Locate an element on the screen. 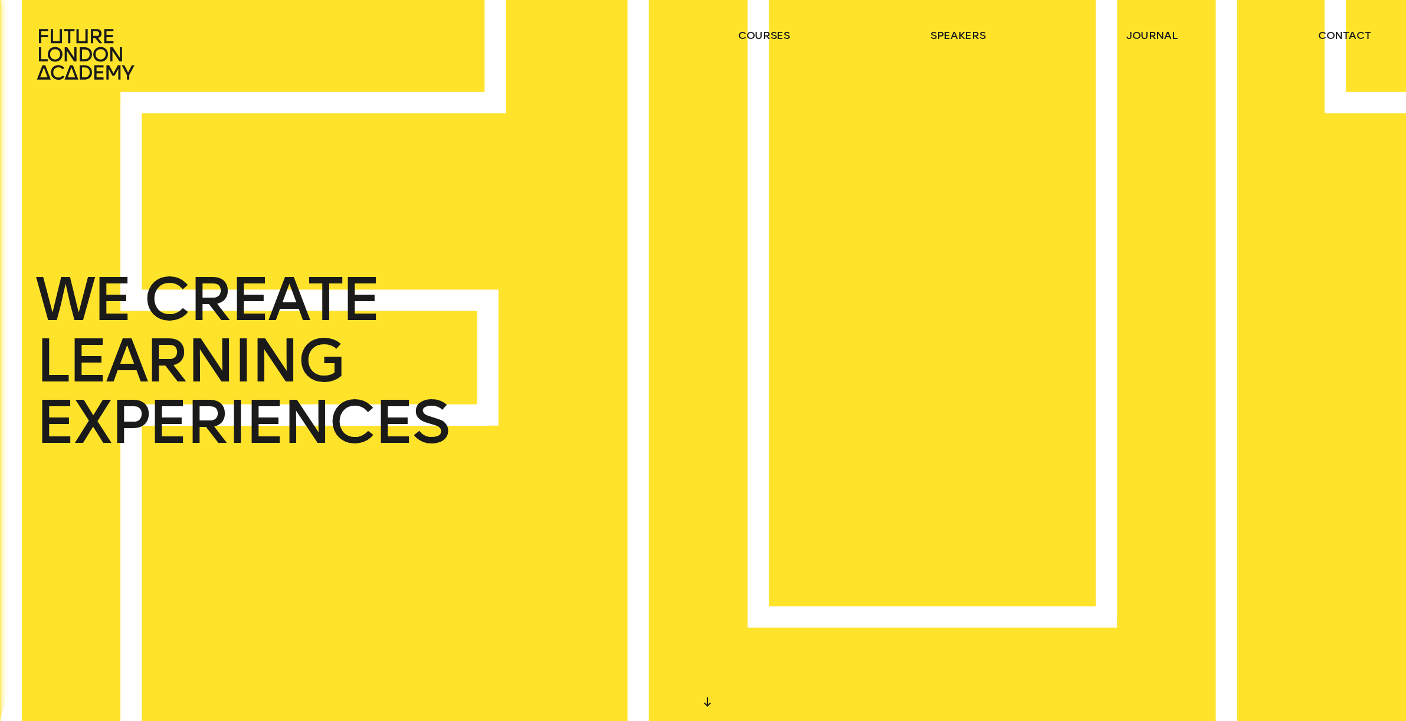  a: speakers is located at coordinates (958, 35).